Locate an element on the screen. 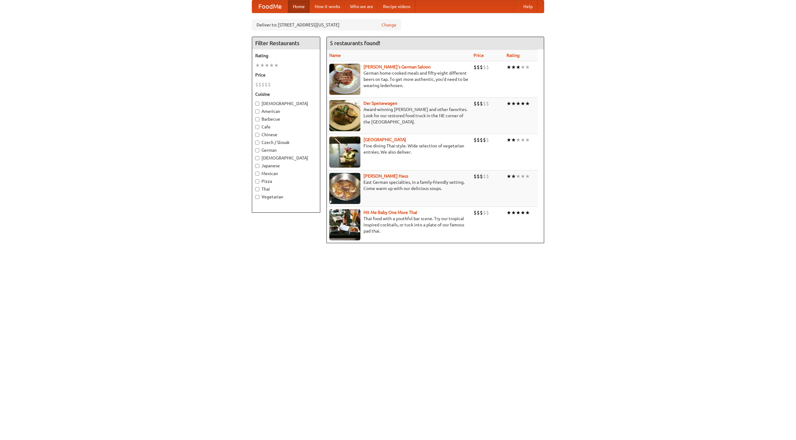  img: satay.jpg is located at coordinates (345, 152).